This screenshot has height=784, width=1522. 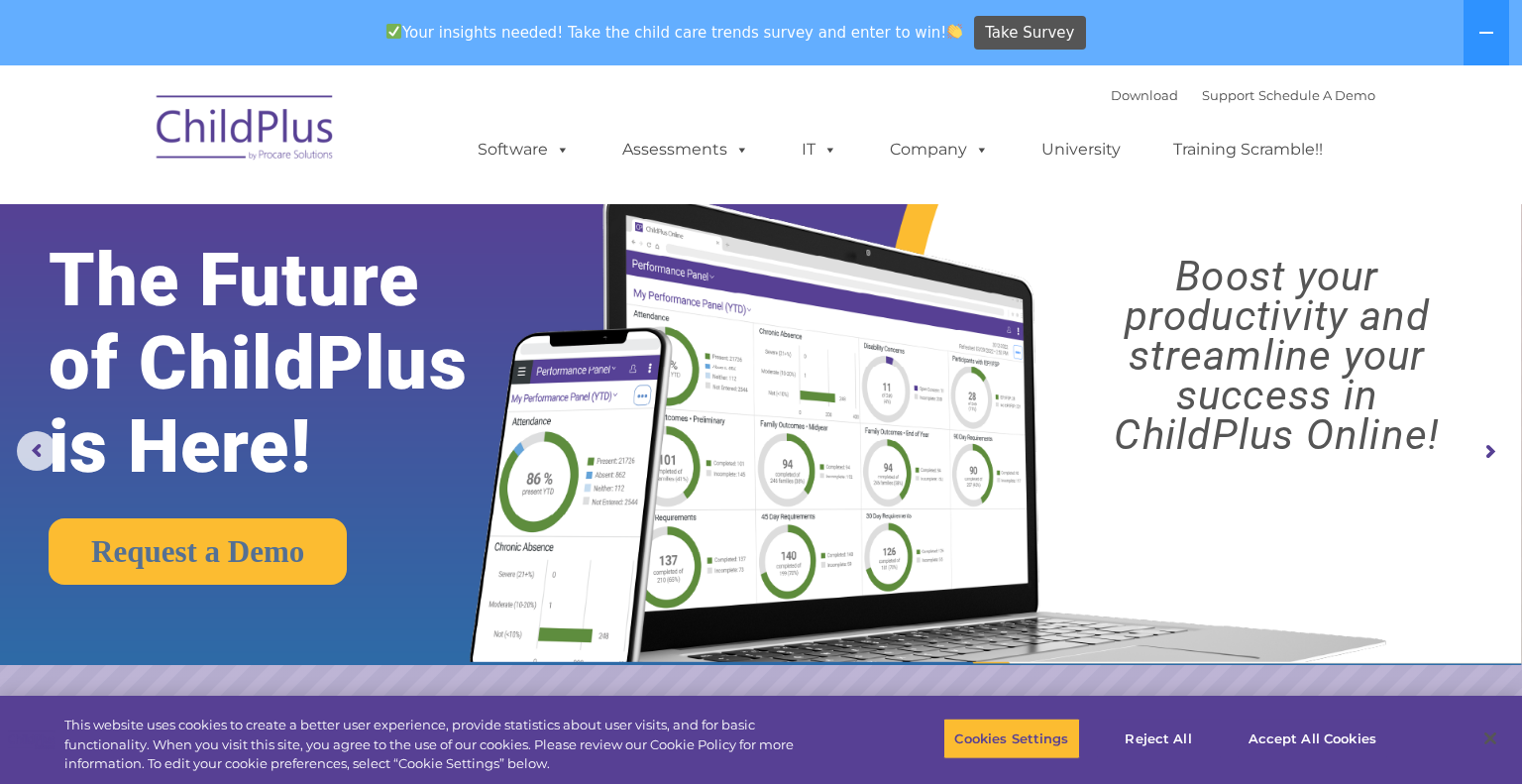 I want to click on img: ChildPlus by Procare Solutions, so click(x=246, y=131).